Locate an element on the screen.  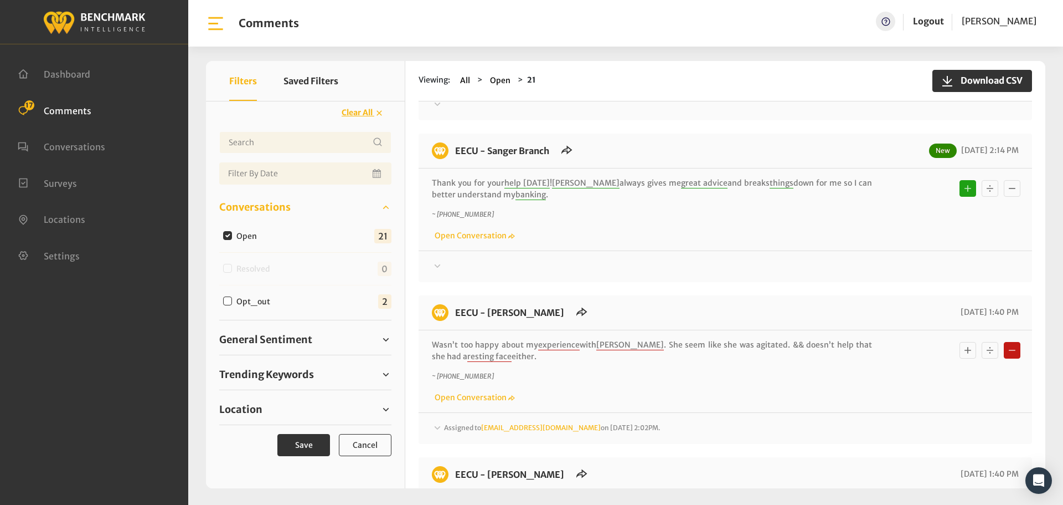
button: Open is located at coordinates (500, 80).